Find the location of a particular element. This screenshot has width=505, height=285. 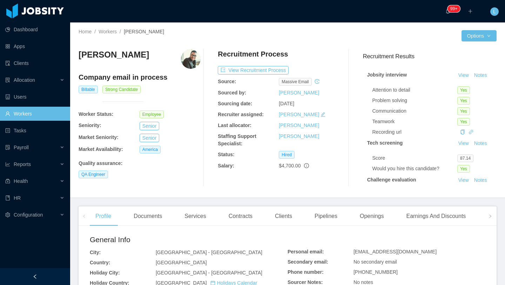

div: Clients is located at coordinates (283, 216).